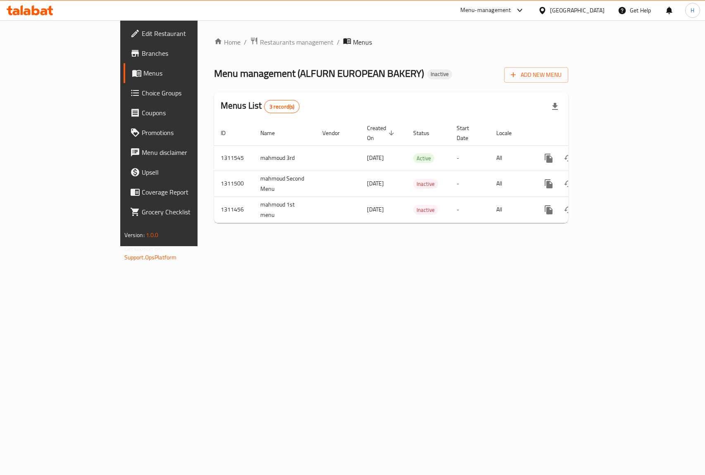 The width and height of the screenshot is (705, 475). I want to click on a: Promotions, so click(180, 133).